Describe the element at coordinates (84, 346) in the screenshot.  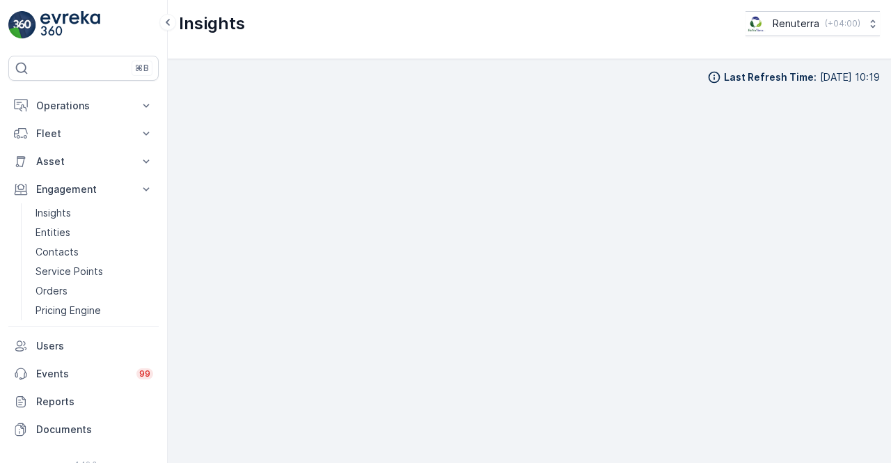
I see `a: Users` at that location.